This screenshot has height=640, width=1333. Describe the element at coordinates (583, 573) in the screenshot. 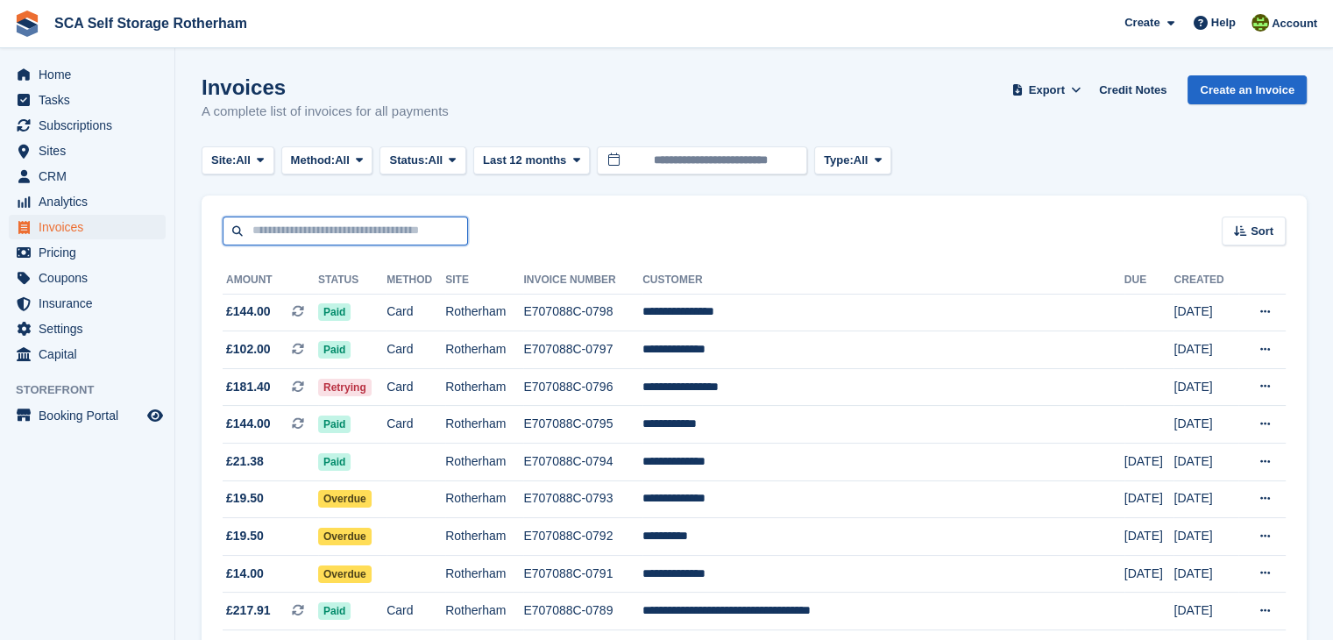

I see `td: E707088C-0791` at that location.